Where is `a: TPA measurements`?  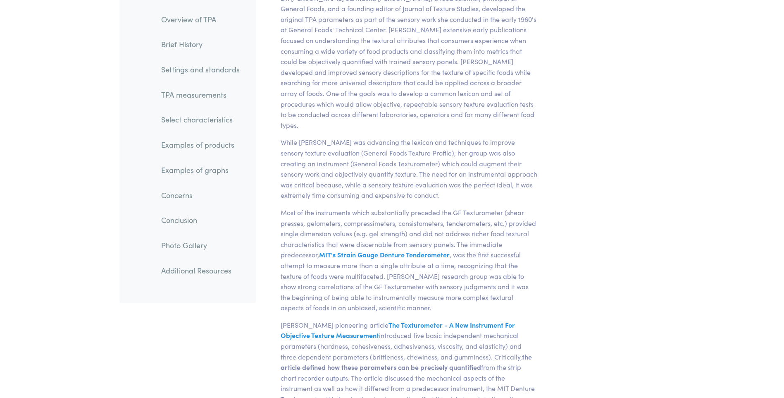 a: TPA measurements is located at coordinates (201, 95).